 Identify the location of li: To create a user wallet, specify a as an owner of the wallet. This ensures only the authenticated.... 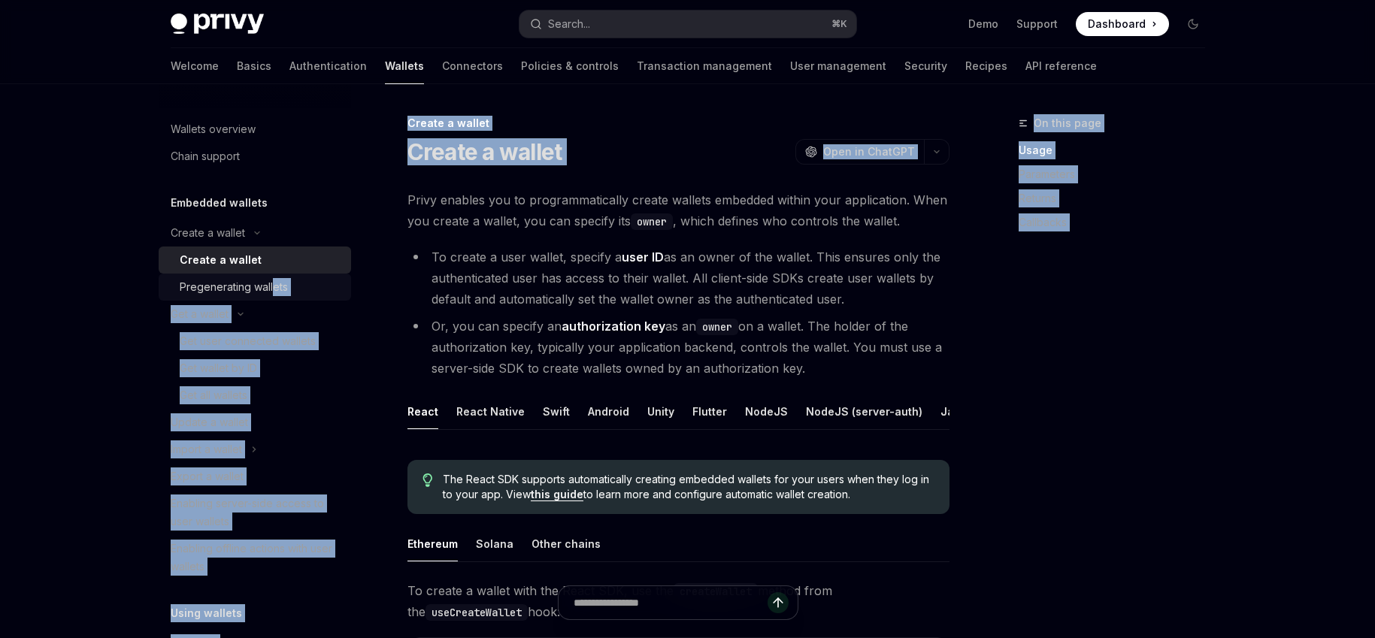
(678, 278).